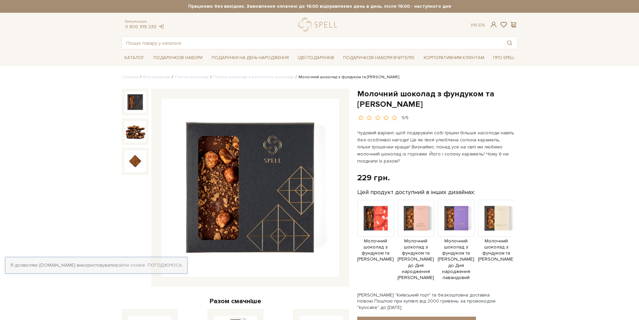  I want to click on div: 5/5, so click(405, 118).